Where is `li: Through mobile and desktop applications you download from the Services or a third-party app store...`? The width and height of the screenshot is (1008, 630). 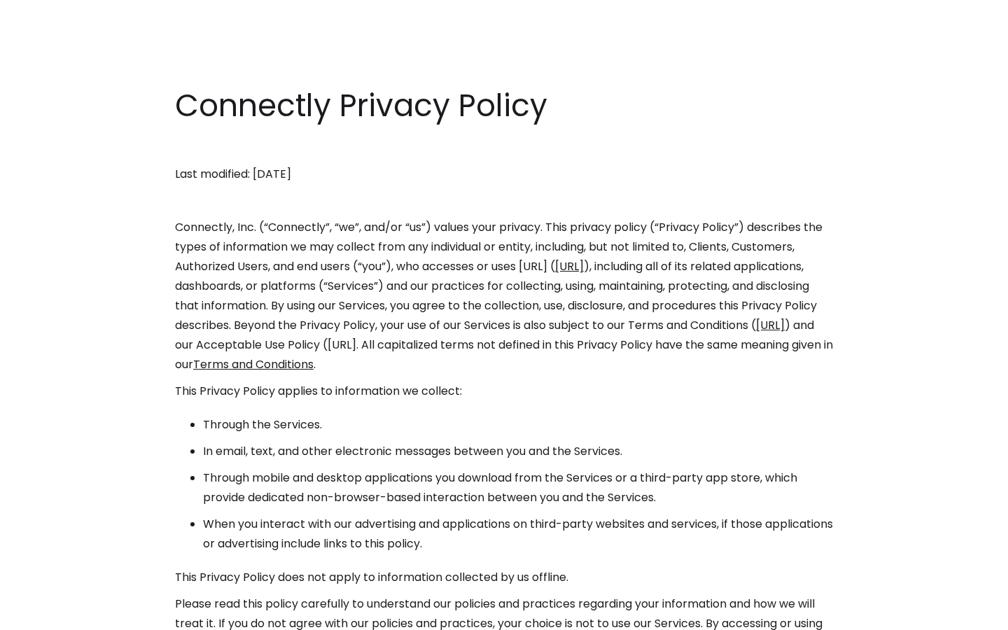
li: Through mobile and desktop applications you download from the Services or a third-party app store... is located at coordinates (518, 488).